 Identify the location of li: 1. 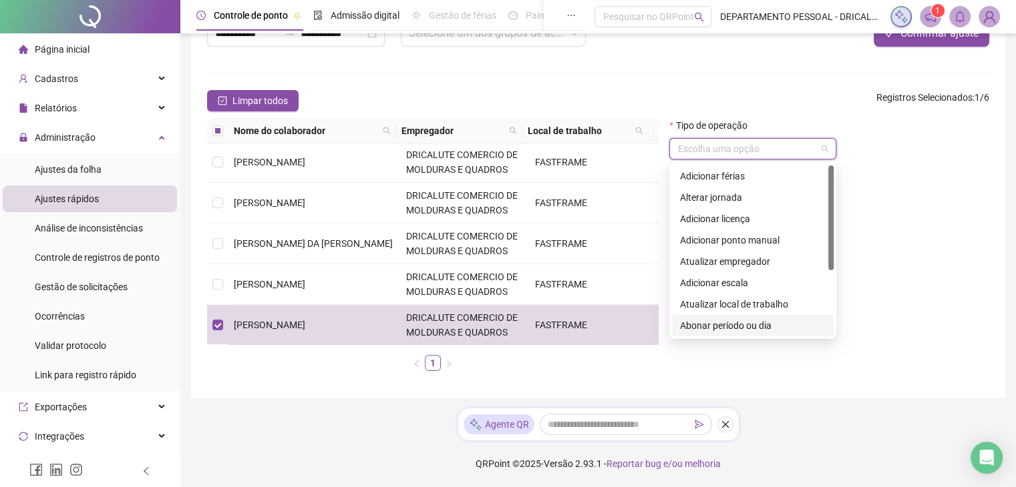
(433, 363).